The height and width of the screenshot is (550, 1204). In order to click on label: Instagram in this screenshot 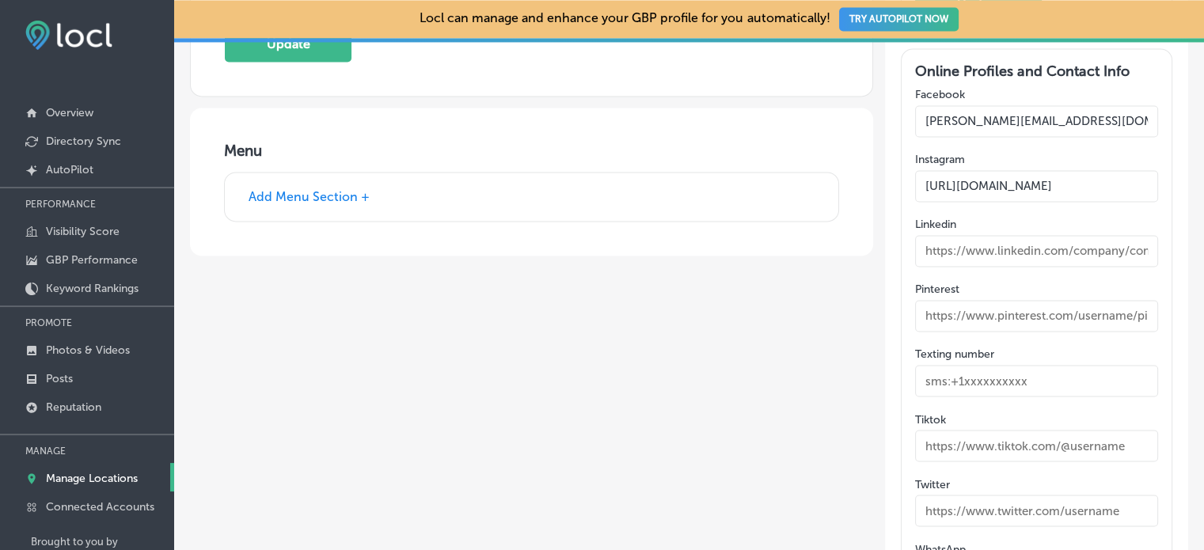, I will do `click(1036, 159)`.